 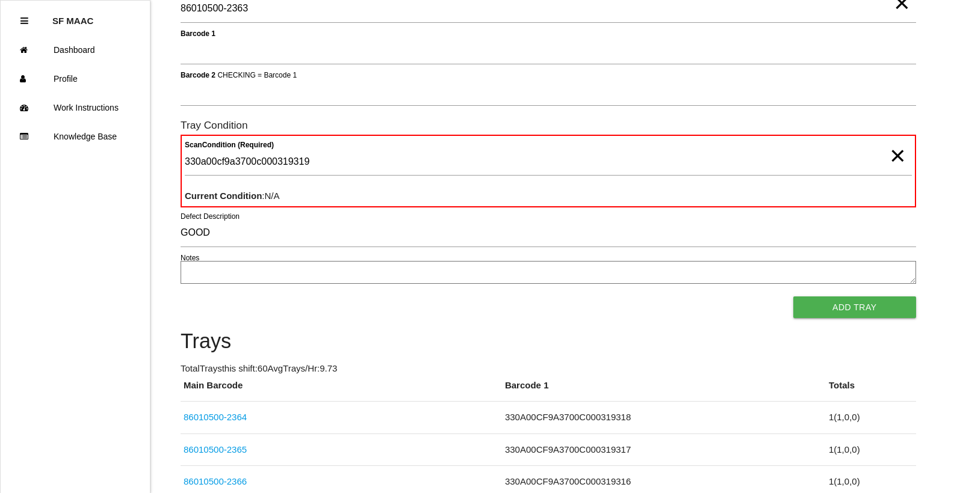 I want to click on div: Close, so click(x=24, y=21).